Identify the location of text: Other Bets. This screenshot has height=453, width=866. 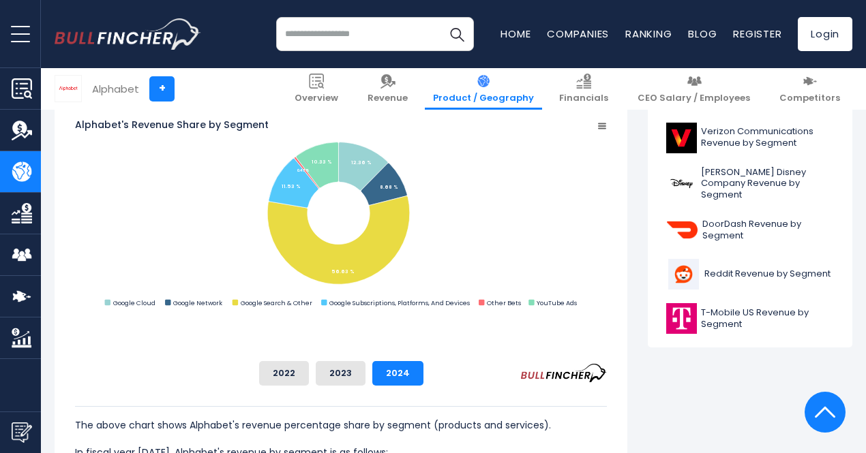
(504, 303).